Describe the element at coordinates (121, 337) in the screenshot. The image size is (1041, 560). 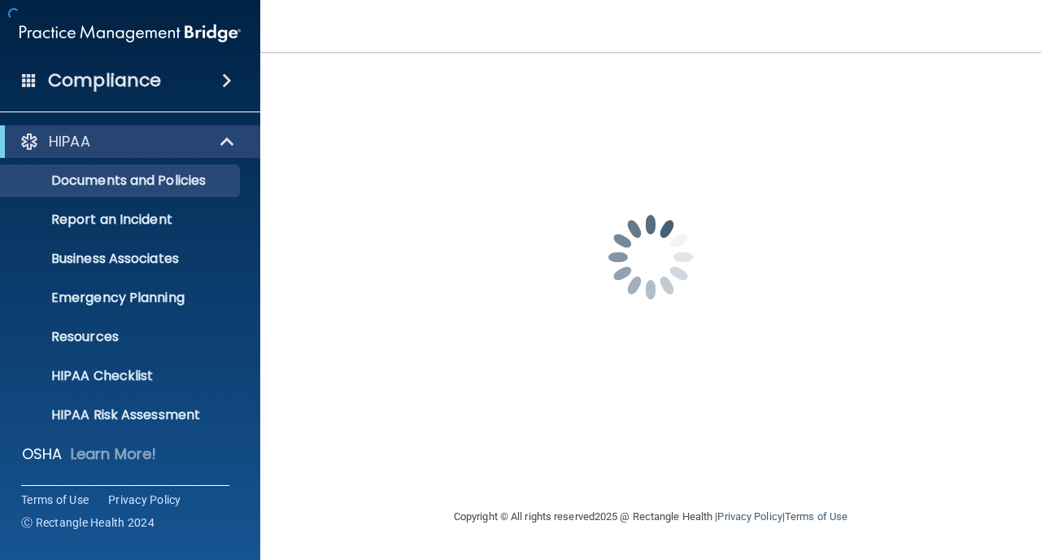
I see `p: Resources` at that location.